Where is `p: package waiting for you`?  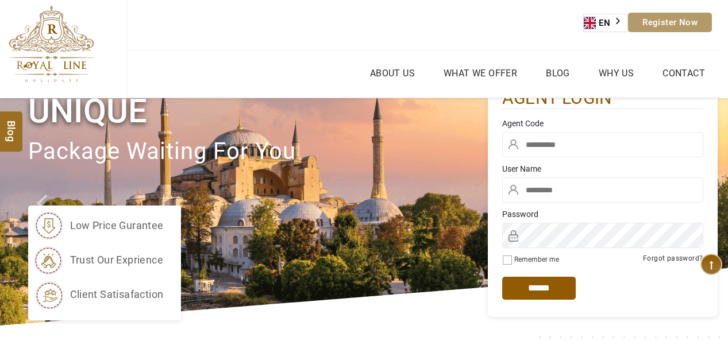 p: package waiting for you is located at coordinates (258, 152).